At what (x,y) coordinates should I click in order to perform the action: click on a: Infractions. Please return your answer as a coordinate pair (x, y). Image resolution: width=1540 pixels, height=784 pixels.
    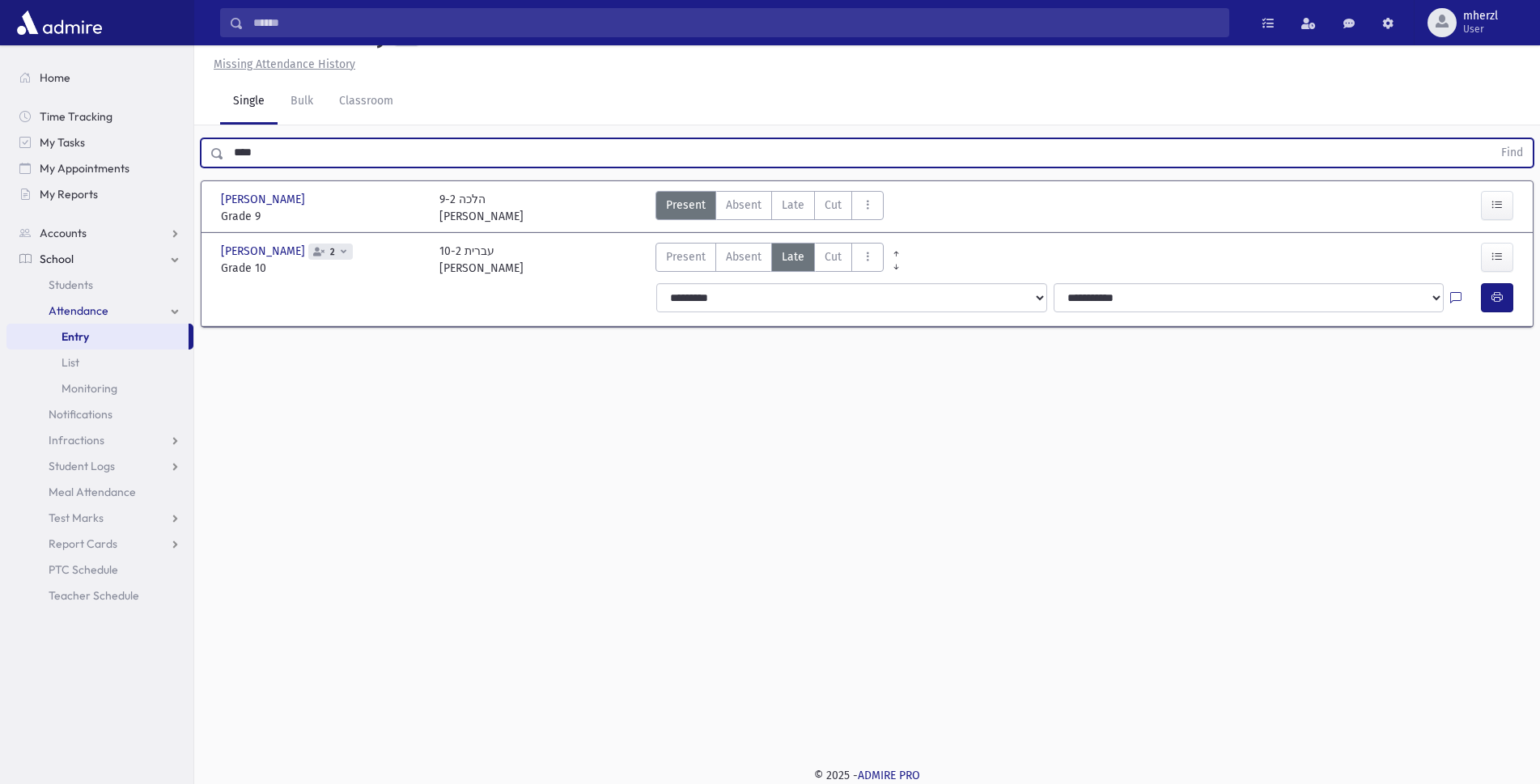
    Looking at the image, I should click on (100, 441).